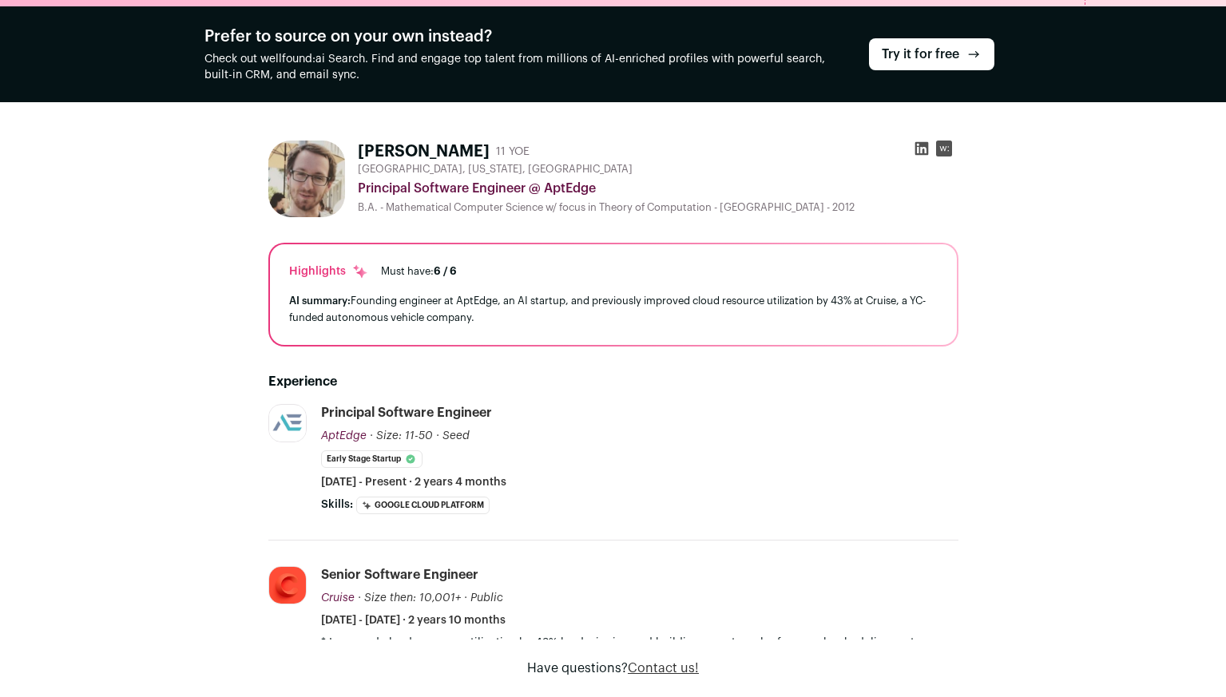  I want to click on div: Must have:, so click(418, 272).